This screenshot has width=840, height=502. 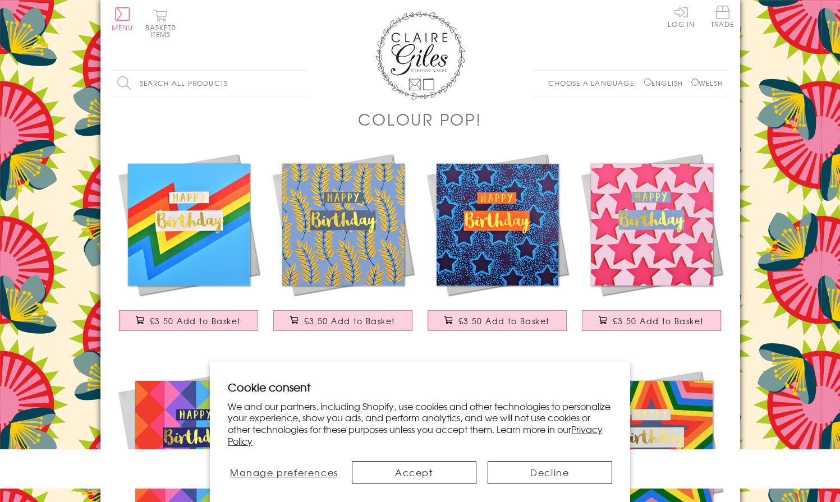 I want to click on a: Privacy Policy, so click(x=415, y=435).